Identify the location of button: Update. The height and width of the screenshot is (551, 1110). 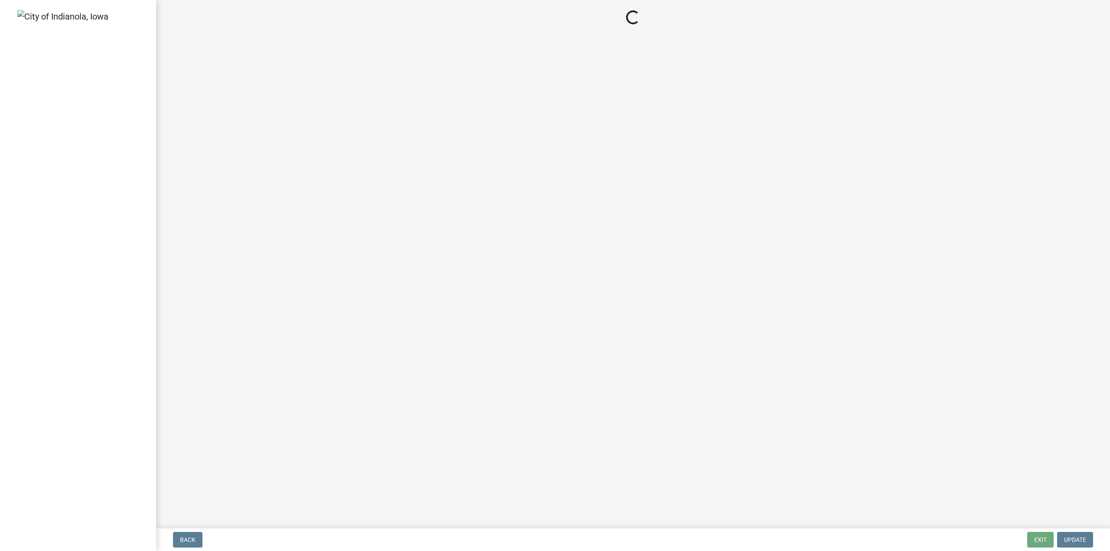
(1075, 540).